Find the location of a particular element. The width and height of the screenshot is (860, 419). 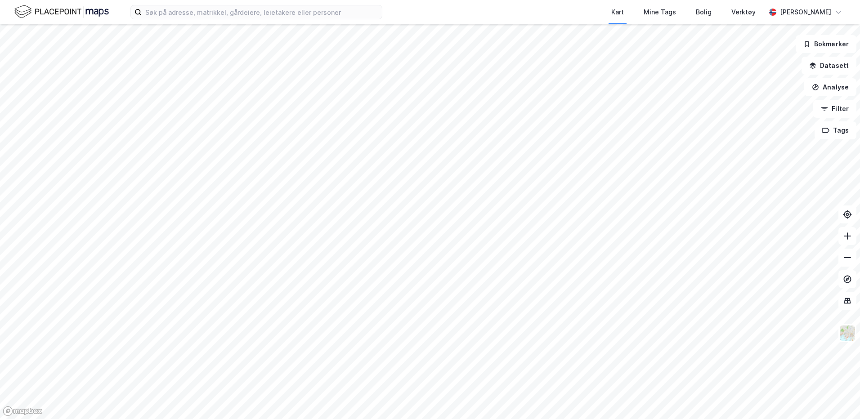

div: Verktøy is located at coordinates (744, 12).